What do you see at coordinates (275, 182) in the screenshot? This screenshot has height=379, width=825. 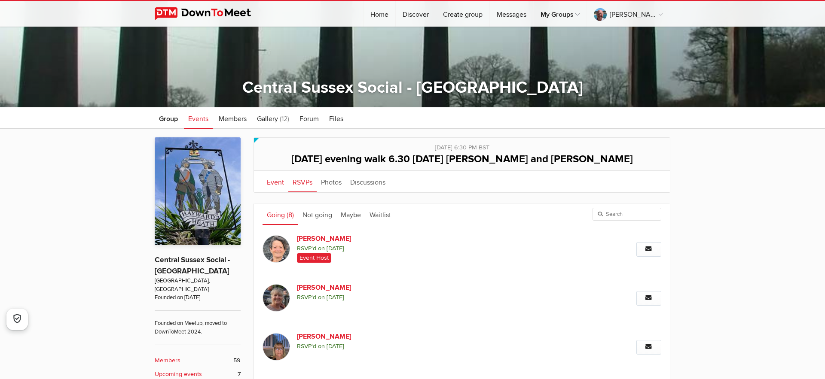 I see `a: Event` at bounding box center [275, 182].